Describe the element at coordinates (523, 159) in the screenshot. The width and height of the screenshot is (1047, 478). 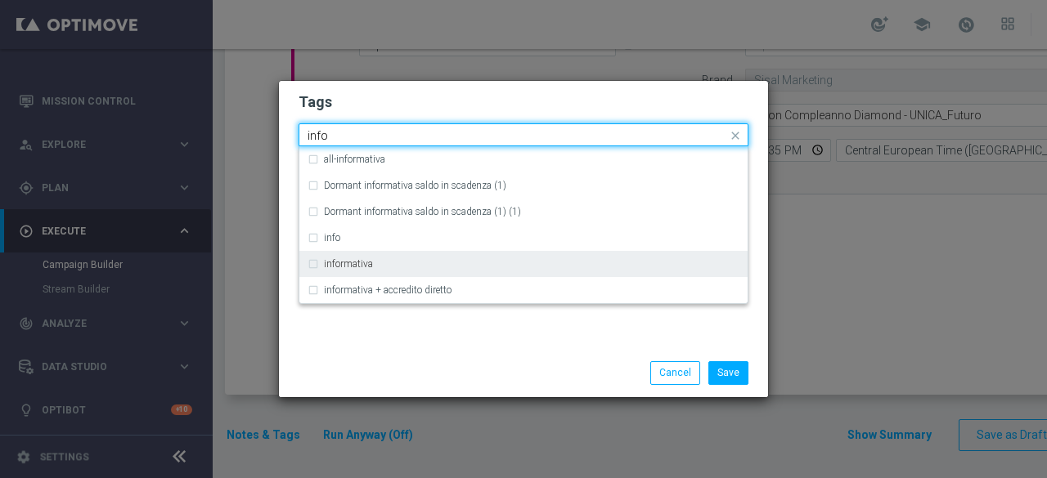
I see `div: all-informativa` at that location.